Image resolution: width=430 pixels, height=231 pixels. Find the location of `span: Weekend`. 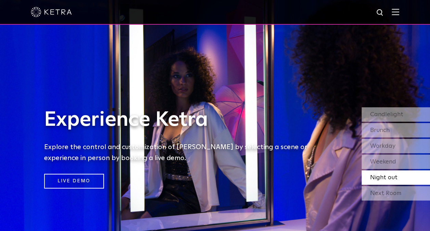

span: Weekend is located at coordinates (383, 162).